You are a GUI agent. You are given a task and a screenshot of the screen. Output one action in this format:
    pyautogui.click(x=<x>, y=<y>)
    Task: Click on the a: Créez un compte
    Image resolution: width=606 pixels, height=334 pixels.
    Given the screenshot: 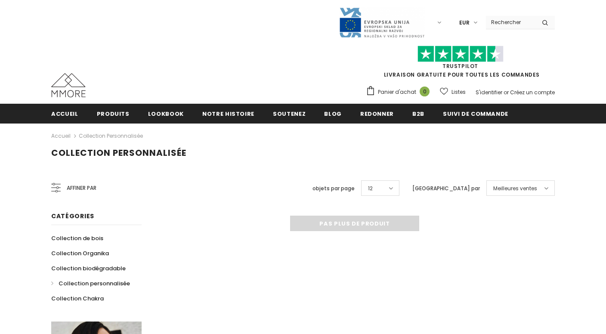 What is the action you would take?
    pyautogui.click(x=533, y=92)
    